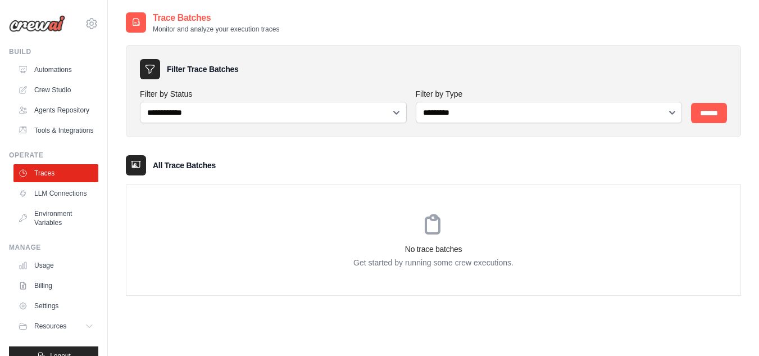 This screenshot has height=356, width=759. What do you see at coordinates (56, 285) in the screenshot?
I see `a: Billing` at bounding box center [56, 285].